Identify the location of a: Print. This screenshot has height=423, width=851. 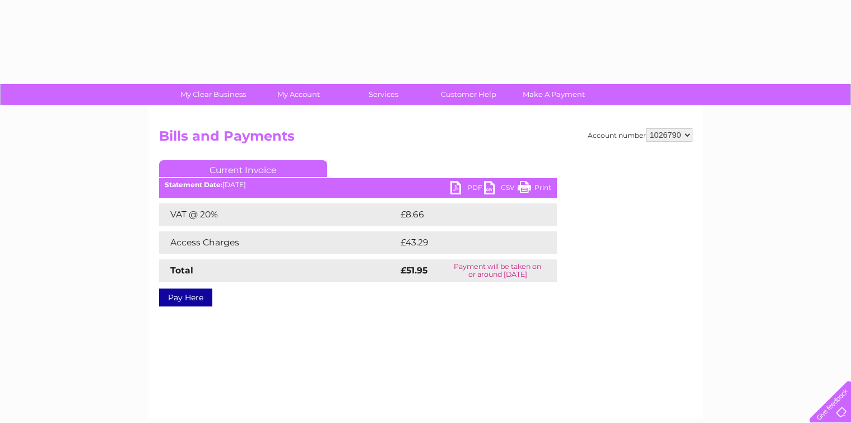
(534, 189).